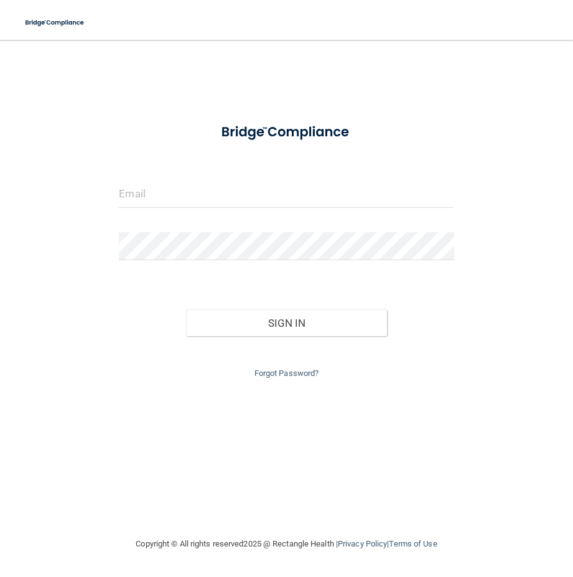  Describe the element at coordinates (362, 543) in the screenshot. I see `a: Privacy Policy` at that location.